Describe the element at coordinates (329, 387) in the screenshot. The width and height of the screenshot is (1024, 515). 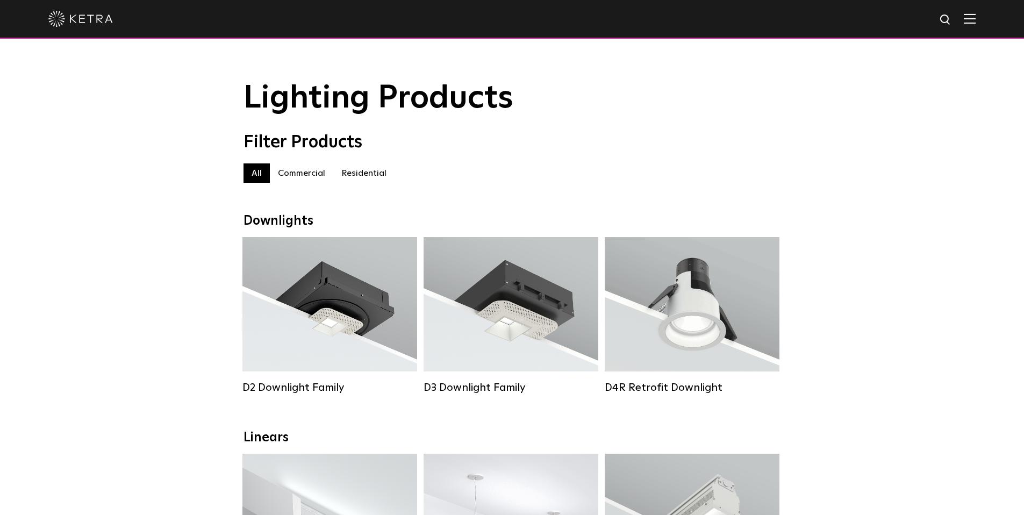
I see `div: D2 Downlight Family` at that location.